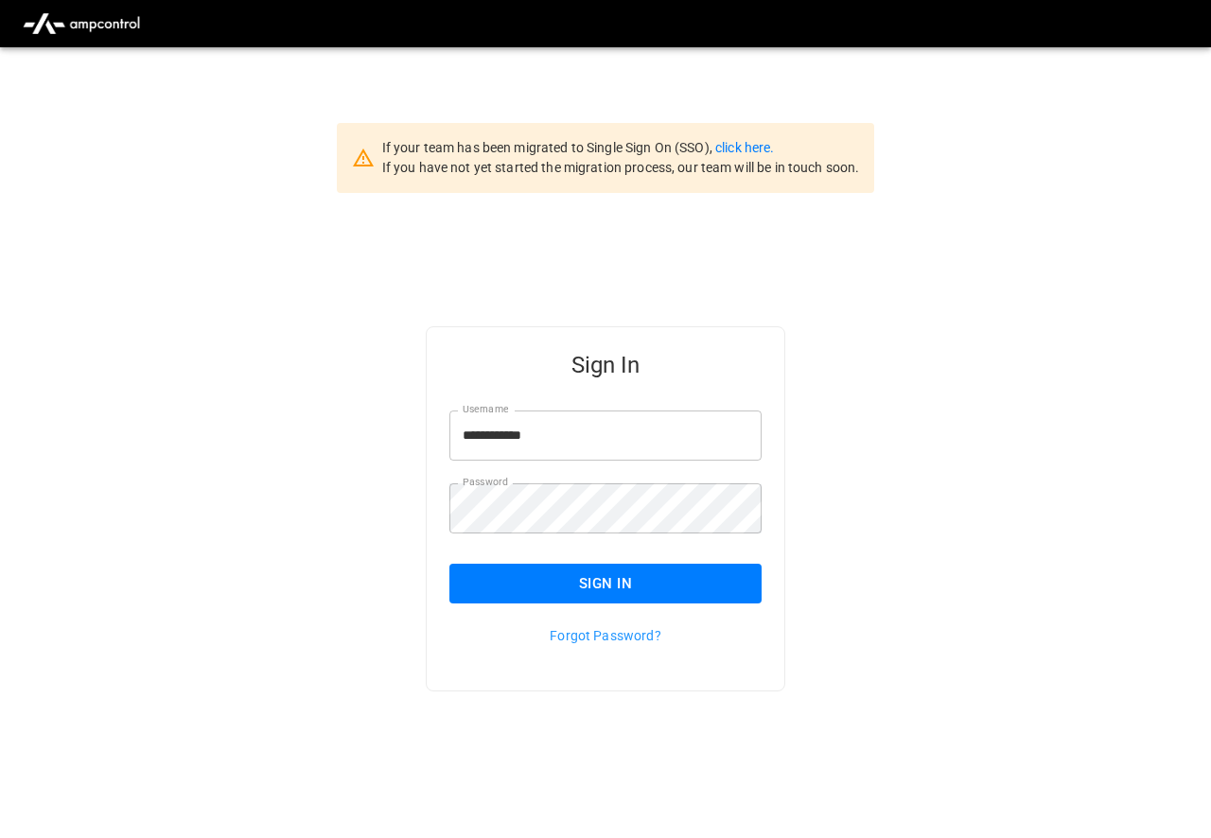 The image size is (1211, 838). I want to click on a: click here., so click(745, 148).